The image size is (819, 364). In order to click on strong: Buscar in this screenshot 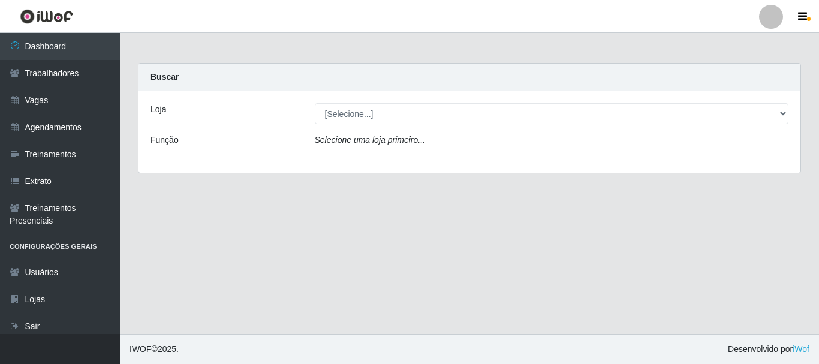, I will do `click(164, 77)`.